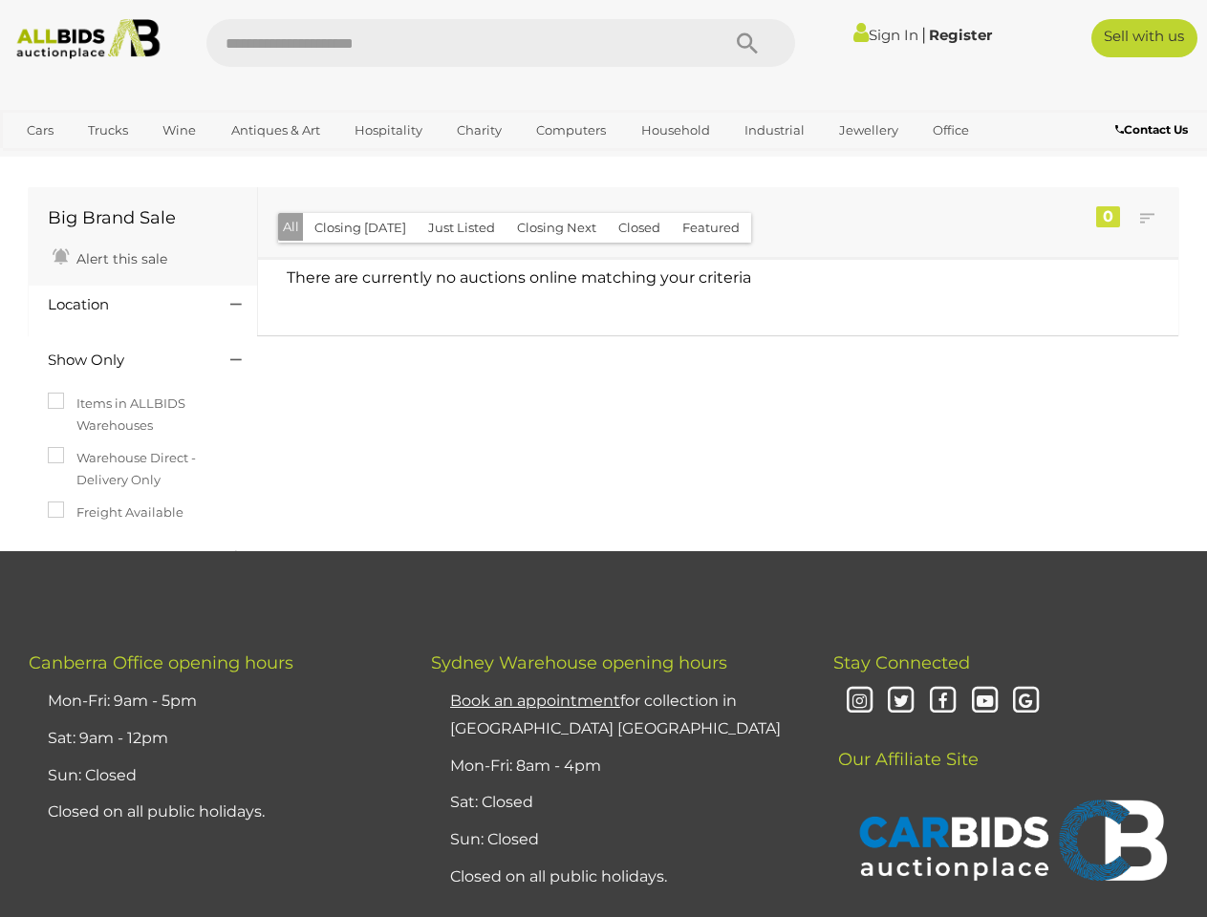 The height and width of the screenshot is (917, 1207). I want to click on h4: Location, so click(124, 305).